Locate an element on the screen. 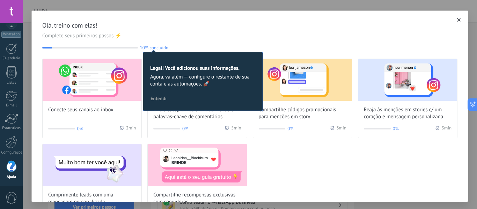 The image size is (477, 209). img: Share promo codes for story mentions is located at coordinates (303, 80).